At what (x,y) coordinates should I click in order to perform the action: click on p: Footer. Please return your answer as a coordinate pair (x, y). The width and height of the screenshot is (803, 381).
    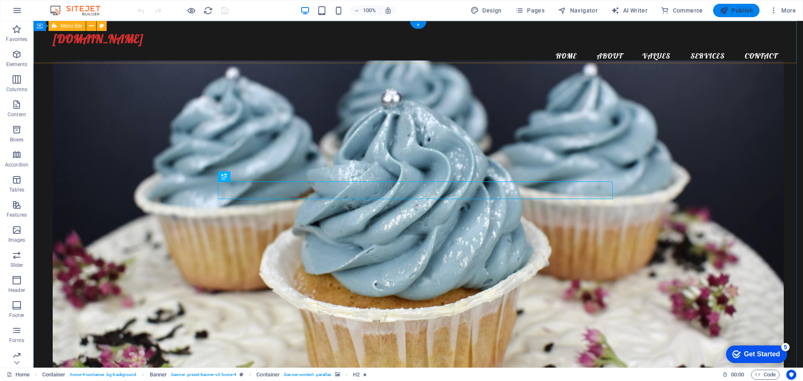
    Looking at the image, I should click on (17, 315).